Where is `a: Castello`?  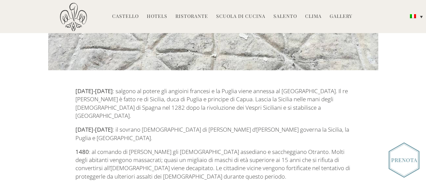
a: Castello is located at coordinates (125, 17).